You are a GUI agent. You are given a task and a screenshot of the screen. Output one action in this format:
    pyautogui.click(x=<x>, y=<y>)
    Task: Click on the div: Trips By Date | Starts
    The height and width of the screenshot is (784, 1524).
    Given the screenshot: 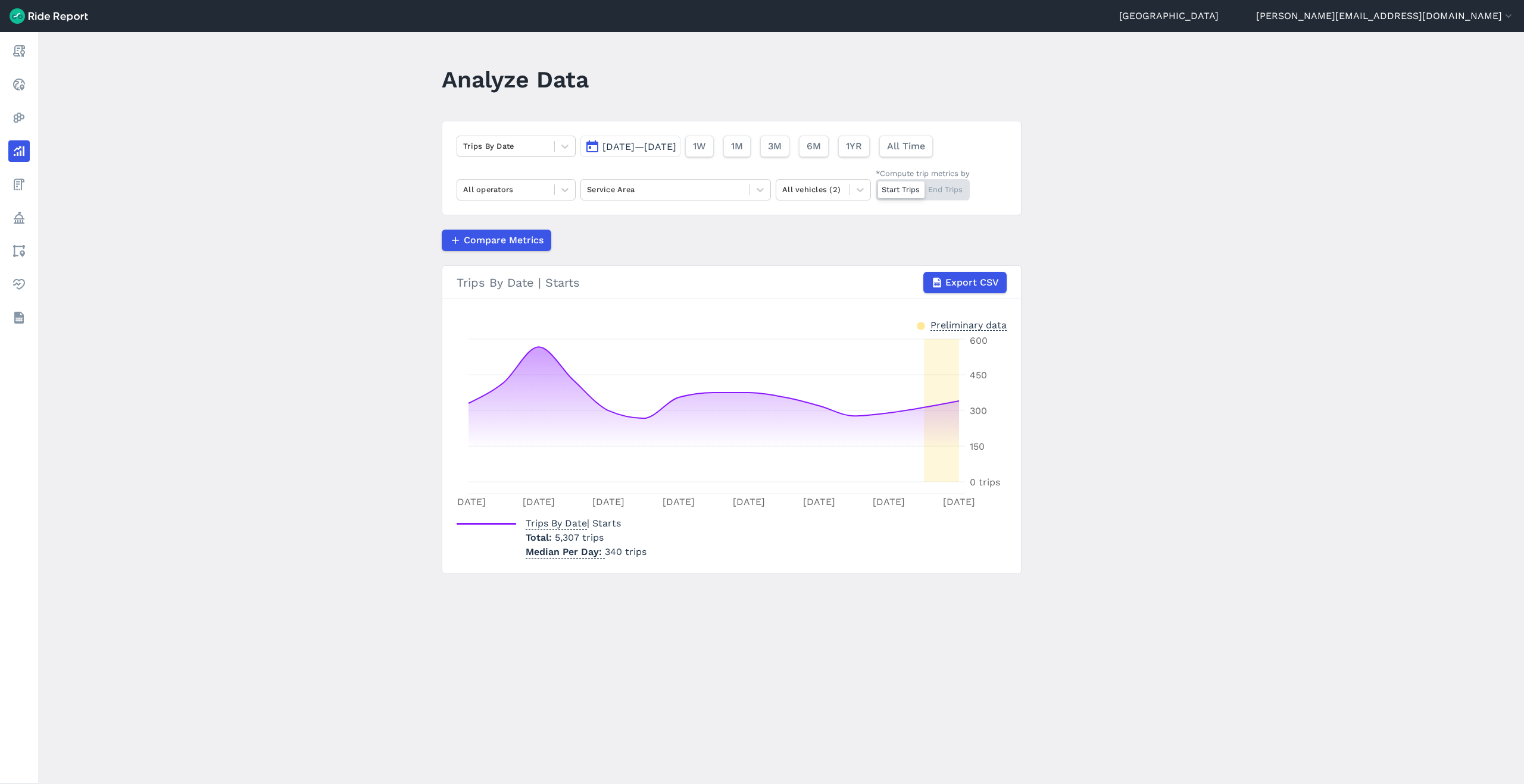 What is the action you would take?
    pyautogui.click(x=731, y=283)
    